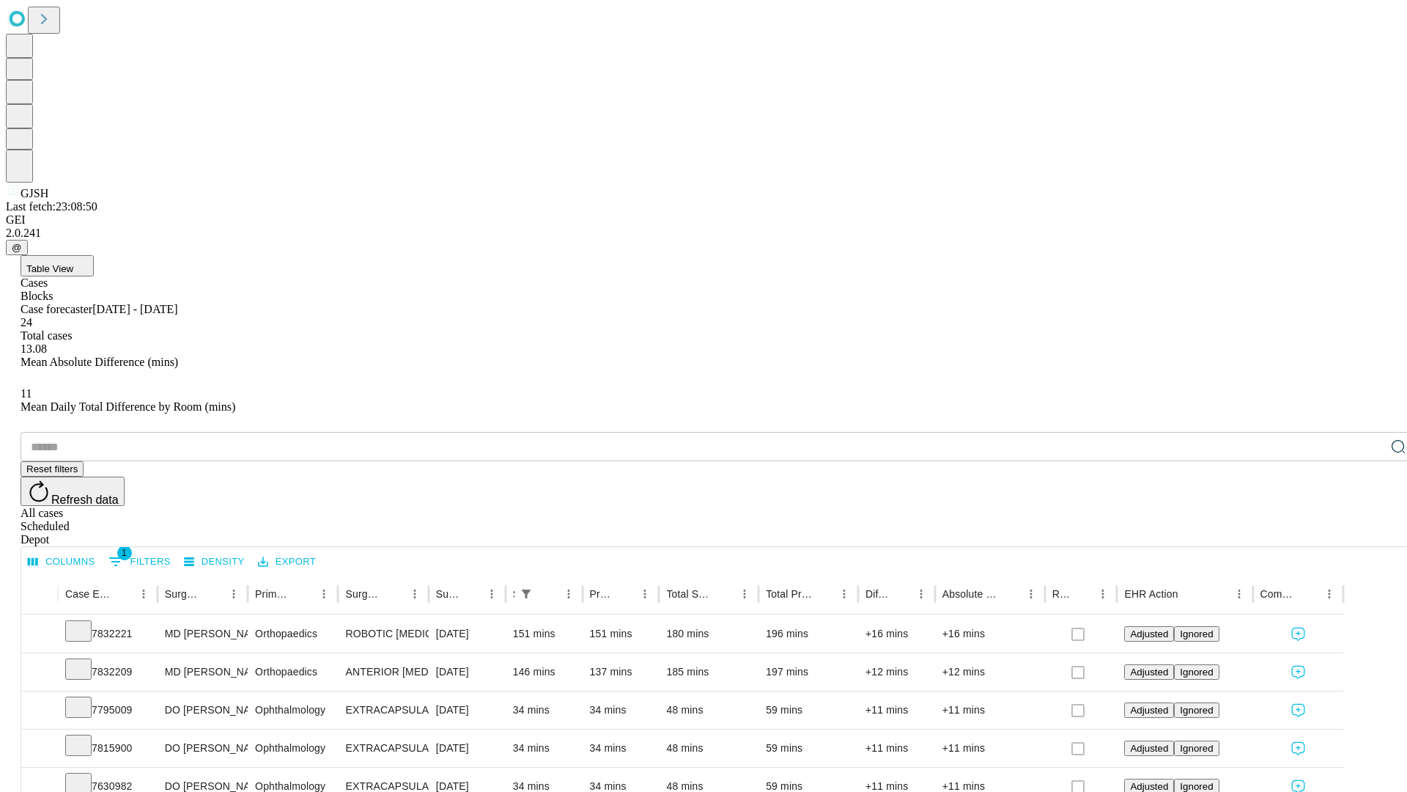  What do you see at coordinates (56, 309) in the screenshot?
I see `span: Case forecaster` at bounding box center [56, 309].